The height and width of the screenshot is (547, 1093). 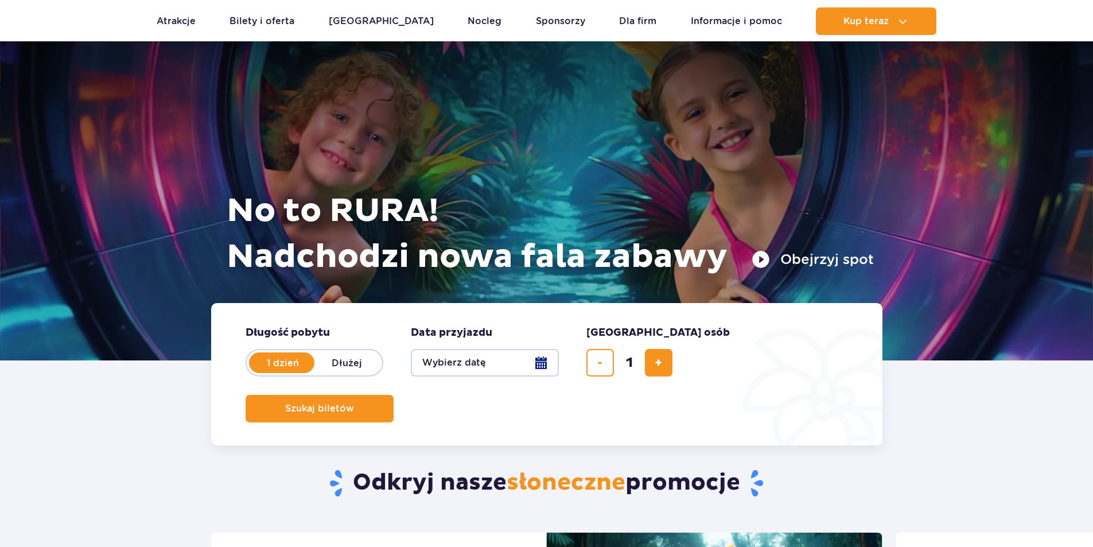 I want to click on a: Dla firm, so click(x=637, y=21).